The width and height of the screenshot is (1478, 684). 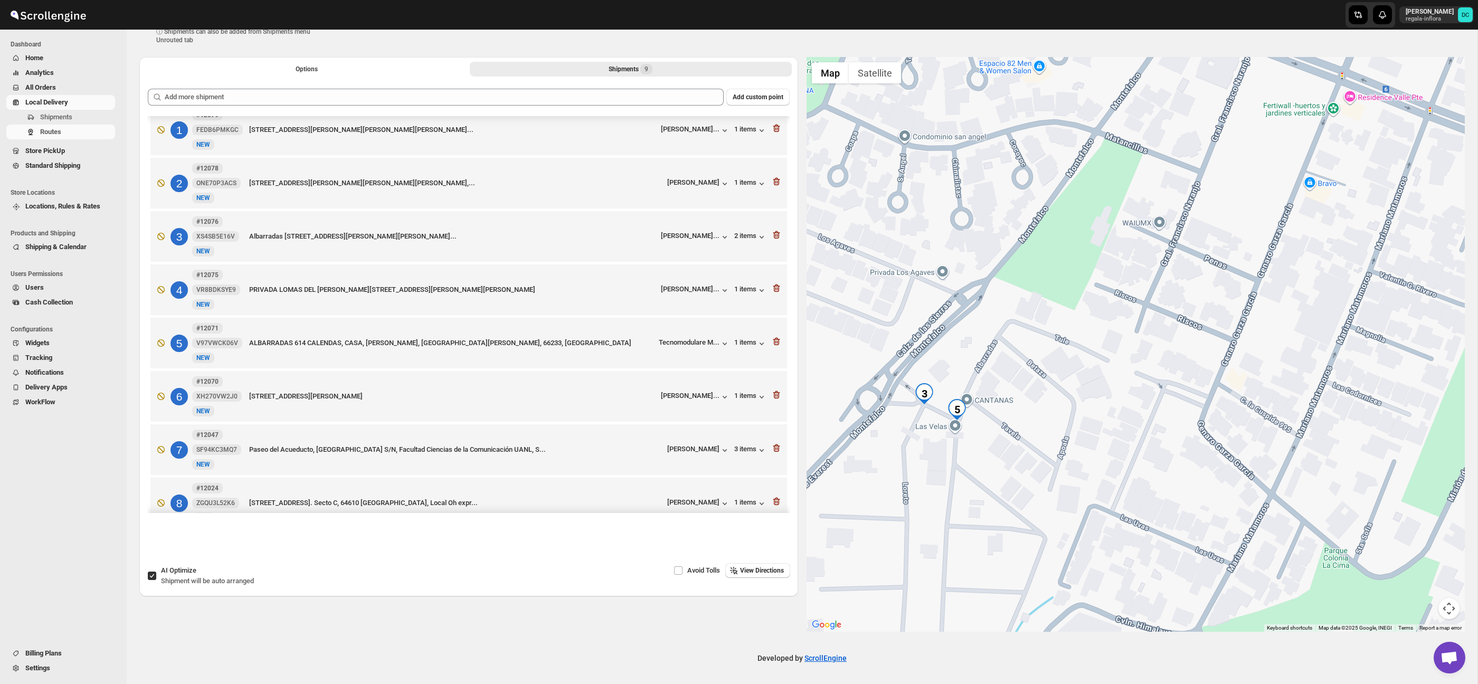 I want to click on span: View Directions, so click(x=762, y=571).